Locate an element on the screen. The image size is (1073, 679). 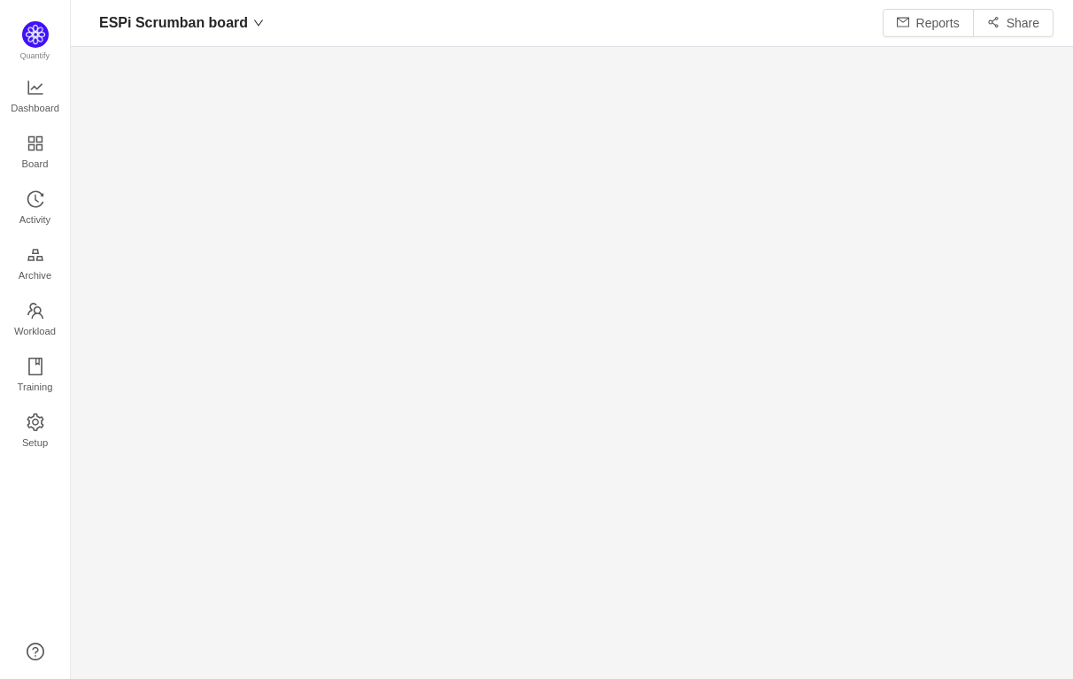
i: icon: down is located at coordinates (259, 23).